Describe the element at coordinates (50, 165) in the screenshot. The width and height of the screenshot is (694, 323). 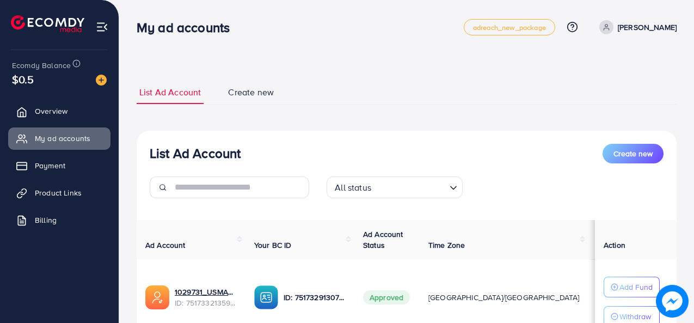
I see `span: Payment` at that location.